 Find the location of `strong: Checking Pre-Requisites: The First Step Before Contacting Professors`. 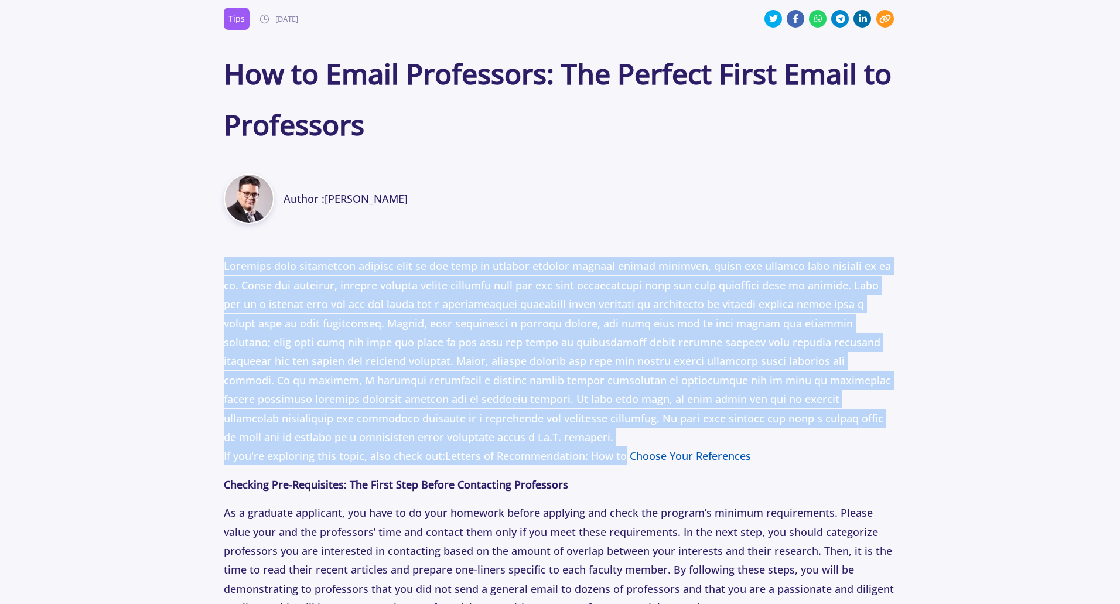

strong: Checking Pre-Requisites: The First Step Before Contacting Professors is located at coordinates (396, 485).